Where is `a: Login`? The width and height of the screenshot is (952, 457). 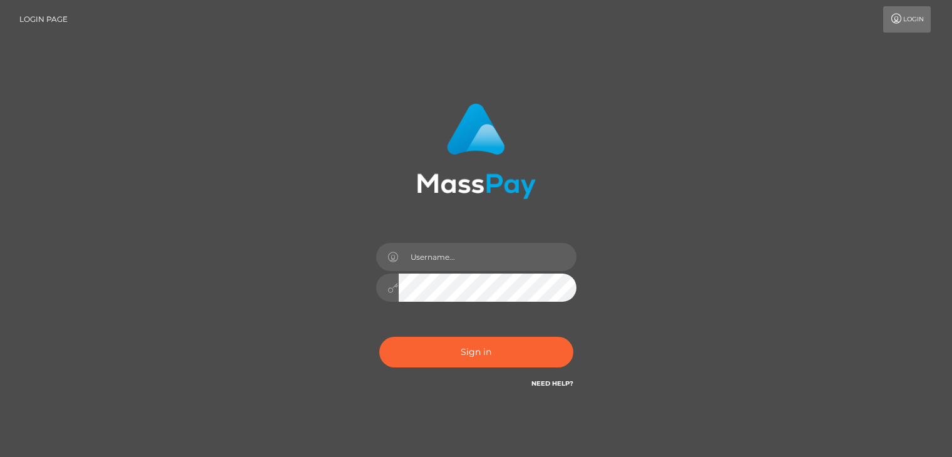 a: Login is located at coordinates (907, 19).